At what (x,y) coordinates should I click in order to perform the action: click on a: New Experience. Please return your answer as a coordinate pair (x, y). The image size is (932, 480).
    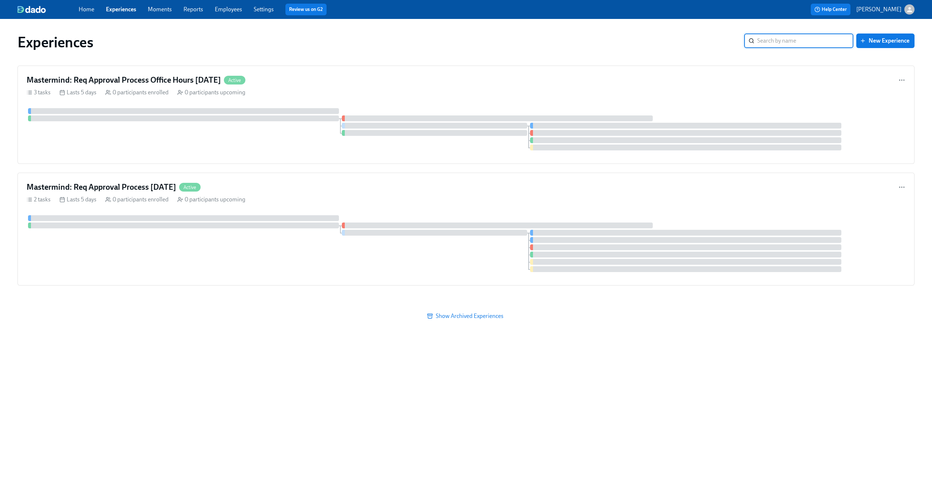
    Looking at the image, I should click on (885, 41).